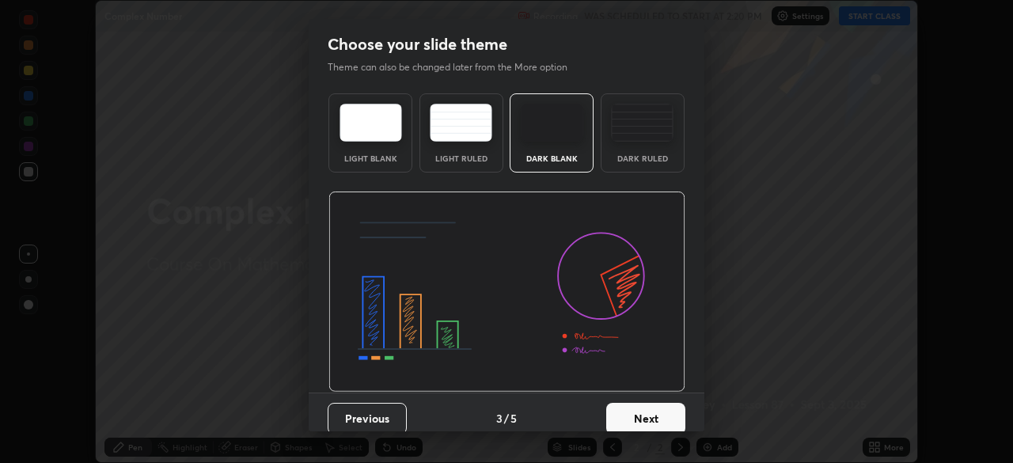  I want to click on h4: 5, so click(514, 418).